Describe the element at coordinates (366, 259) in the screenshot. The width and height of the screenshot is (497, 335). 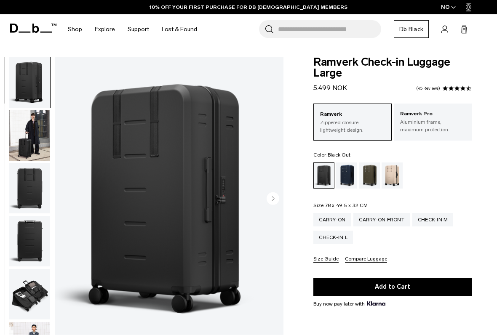
I see `button: Compare Luggage` at that location.